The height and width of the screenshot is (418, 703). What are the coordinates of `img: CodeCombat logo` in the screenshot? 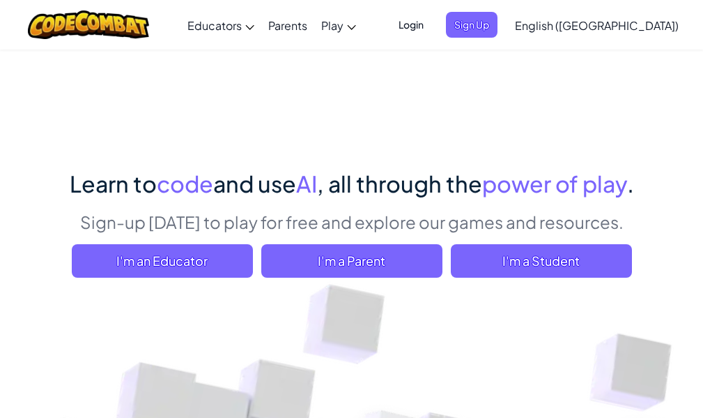 It's located at (89, 24).